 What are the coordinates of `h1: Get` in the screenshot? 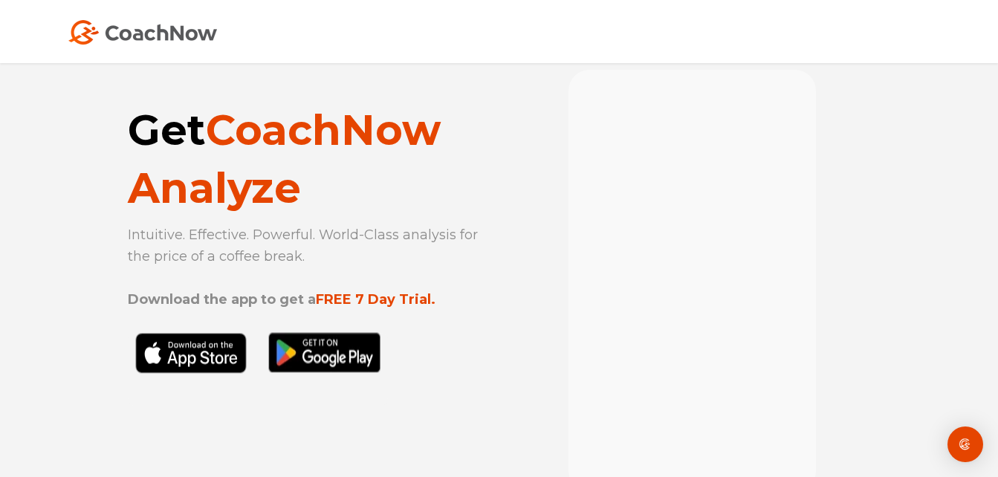 It's located at (306, 159).